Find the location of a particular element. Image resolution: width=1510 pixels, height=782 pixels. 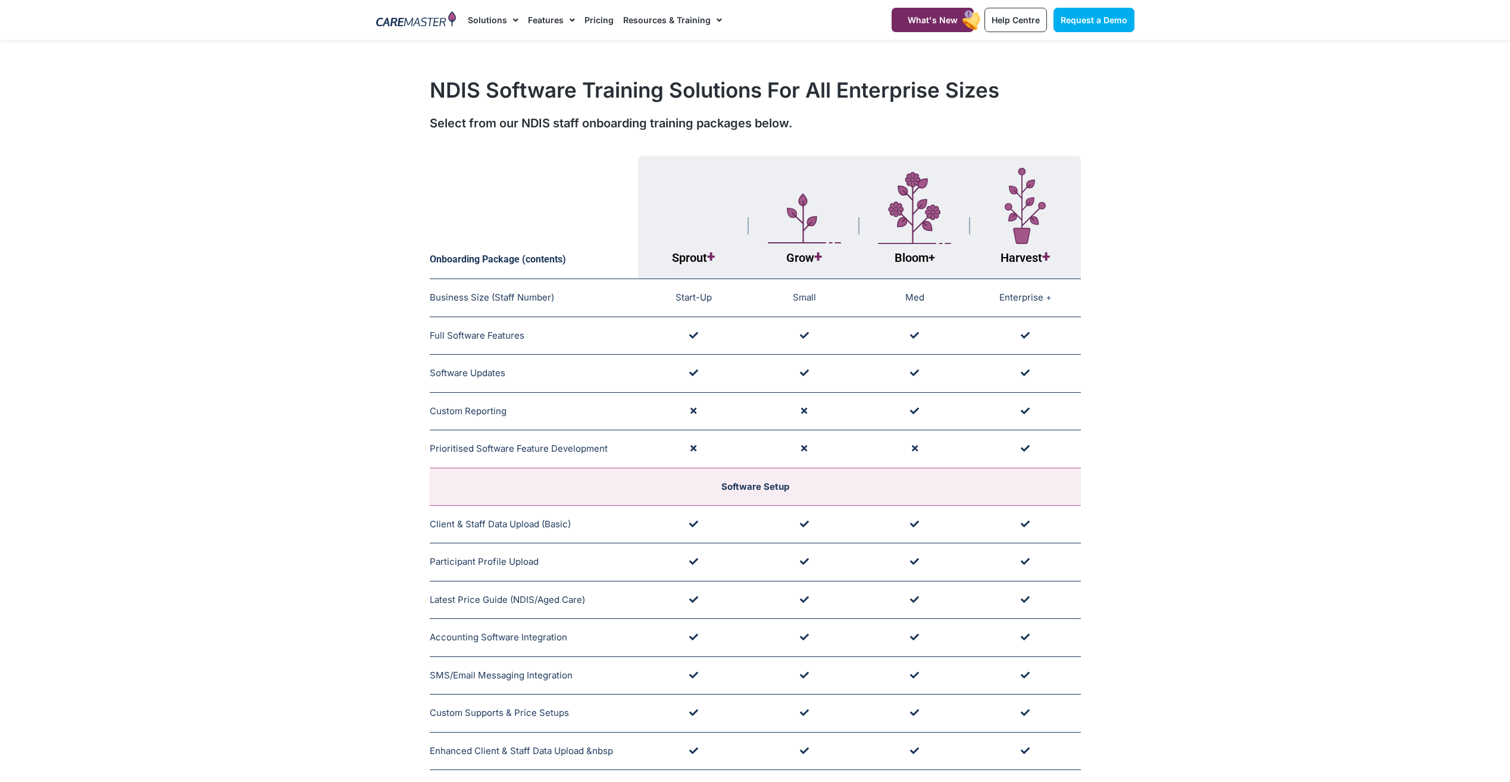

td: Prioritised Software Feature Development is located at coordinates (534, 449).